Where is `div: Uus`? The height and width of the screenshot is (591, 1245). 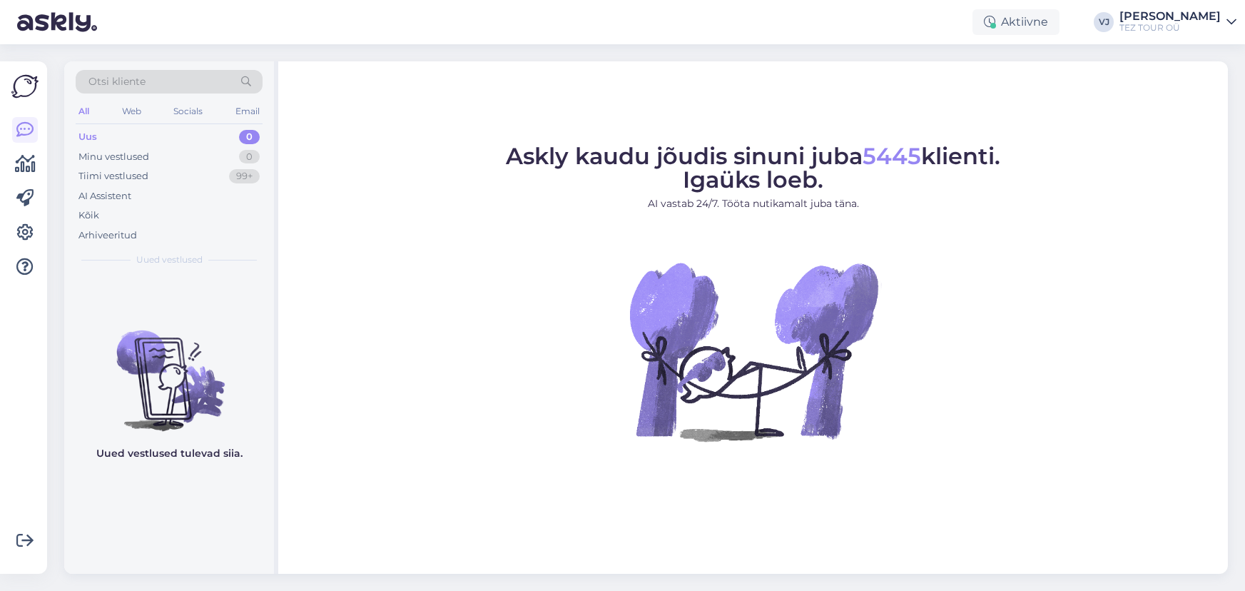 div: Uus is located at coordinates (88, 137).